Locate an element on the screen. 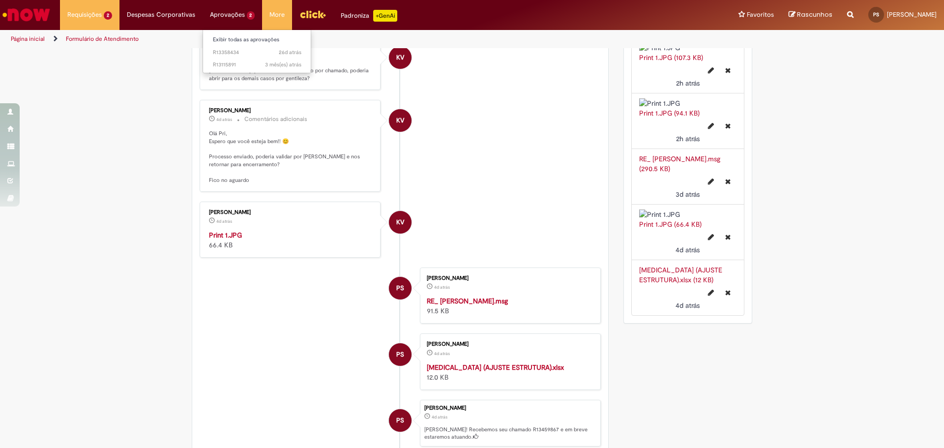  strong: Print 1.JPG is located at coordinates (225, 235).